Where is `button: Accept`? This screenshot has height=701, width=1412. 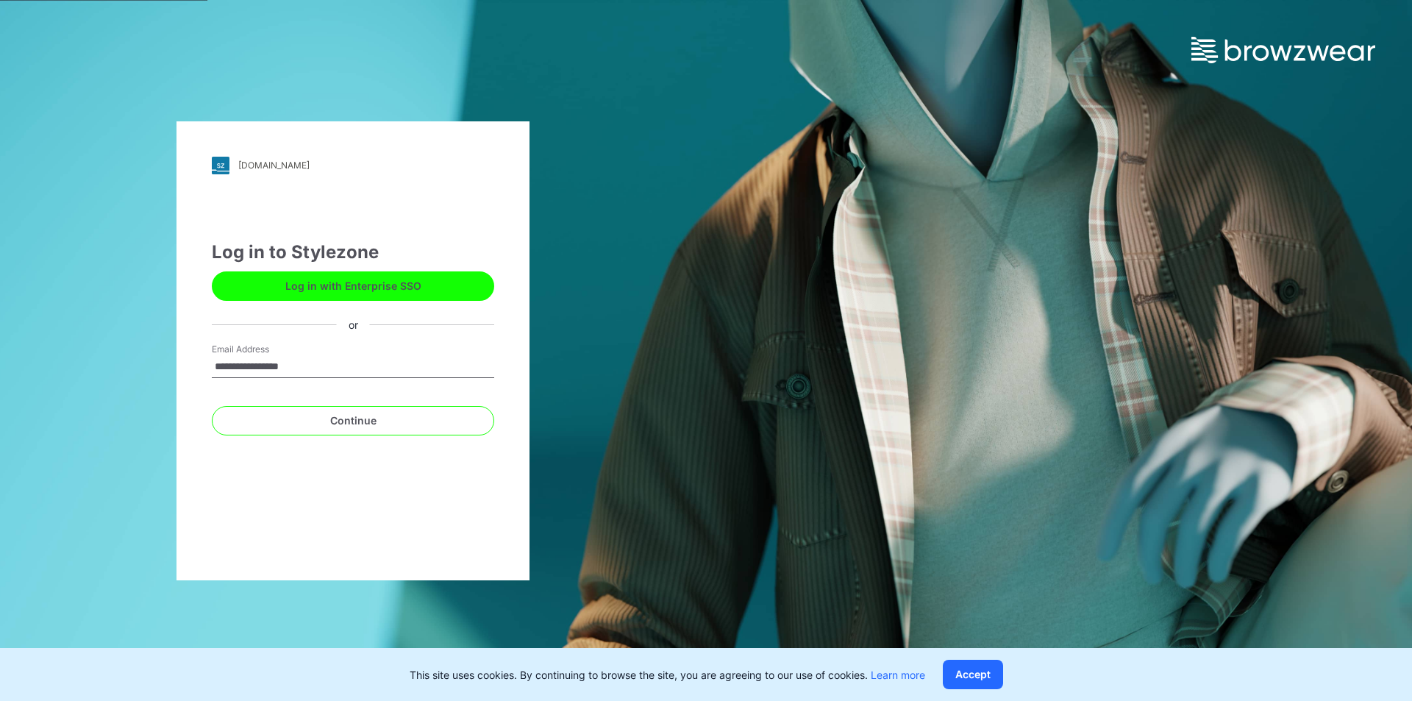 button: Accept is located at coordinates (973, 674).